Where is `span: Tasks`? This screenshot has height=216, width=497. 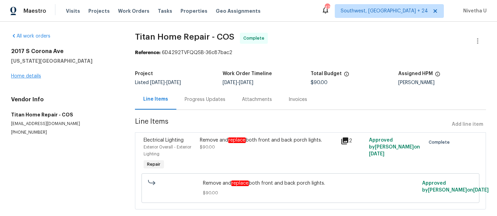 span: Tasks is located at coordinates (165, 11).